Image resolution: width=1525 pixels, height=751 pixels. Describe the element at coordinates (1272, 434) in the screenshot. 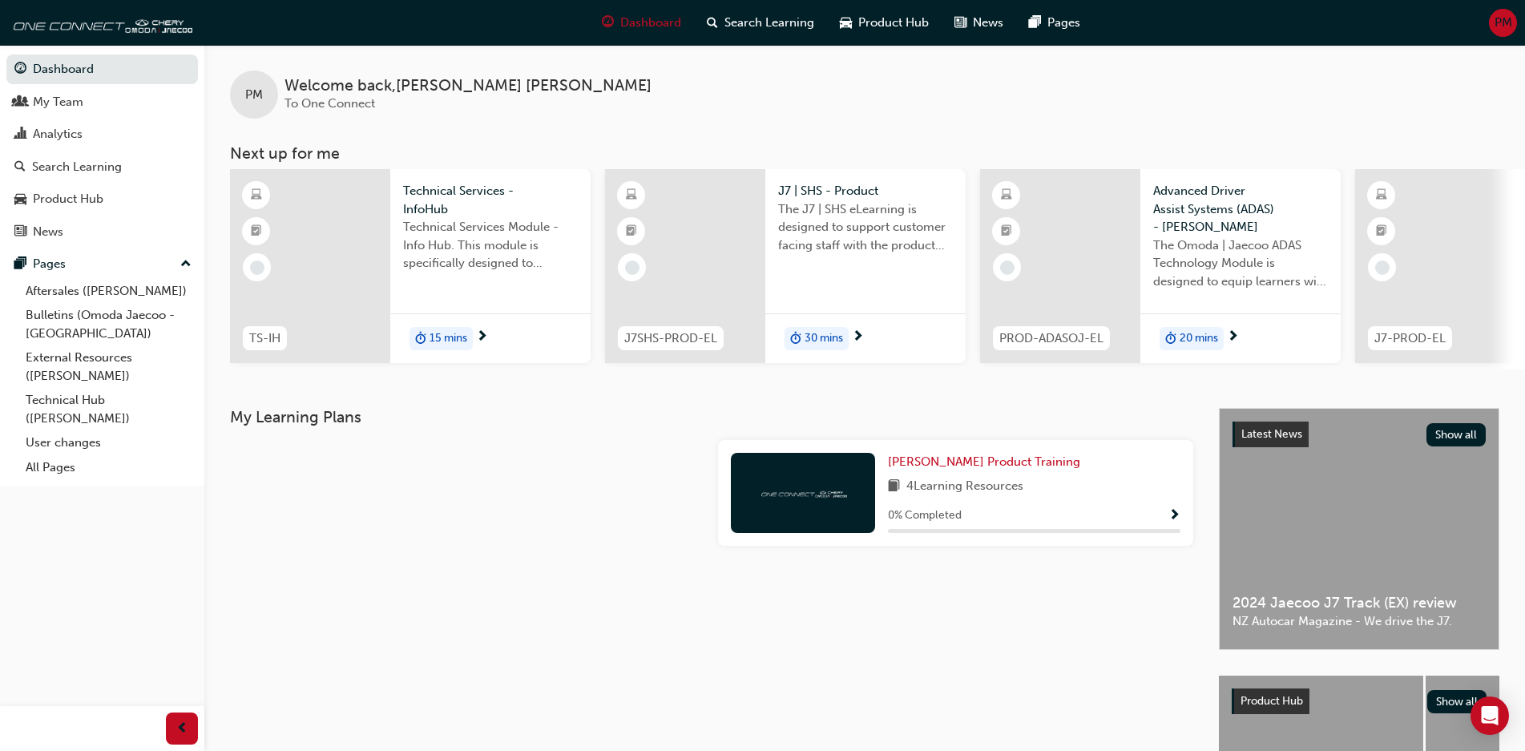

I see `span: Latest News` at that location.